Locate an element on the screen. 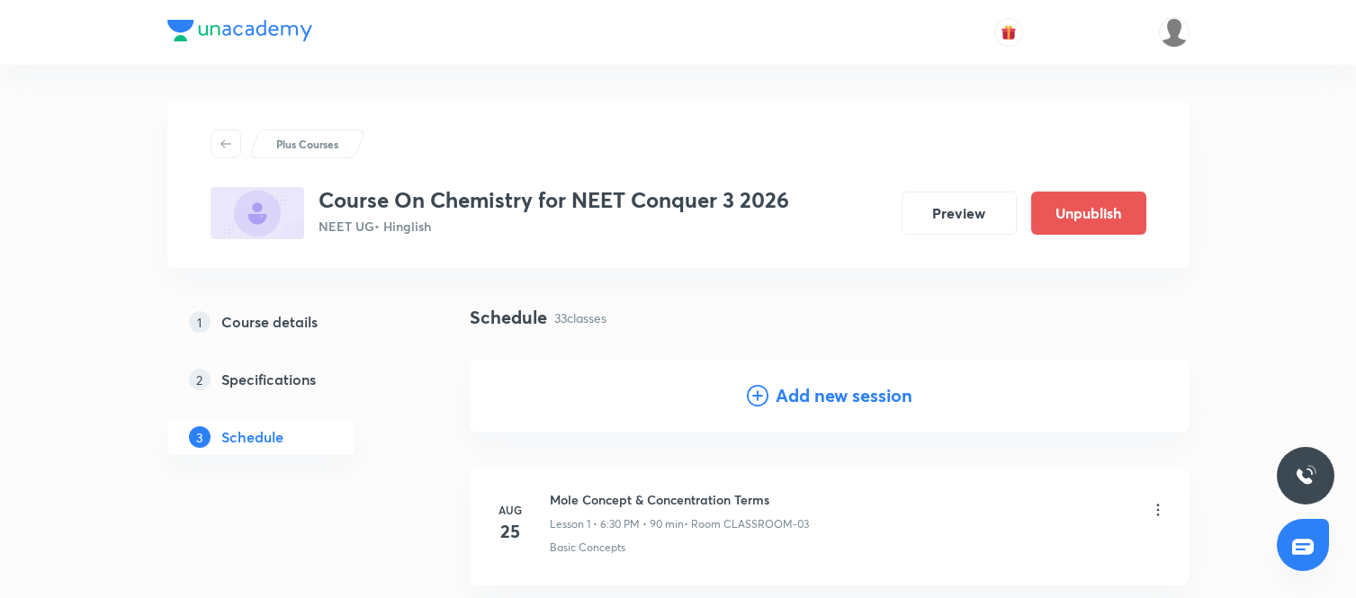  h5: Schedule is located at coordinates (252, 437).